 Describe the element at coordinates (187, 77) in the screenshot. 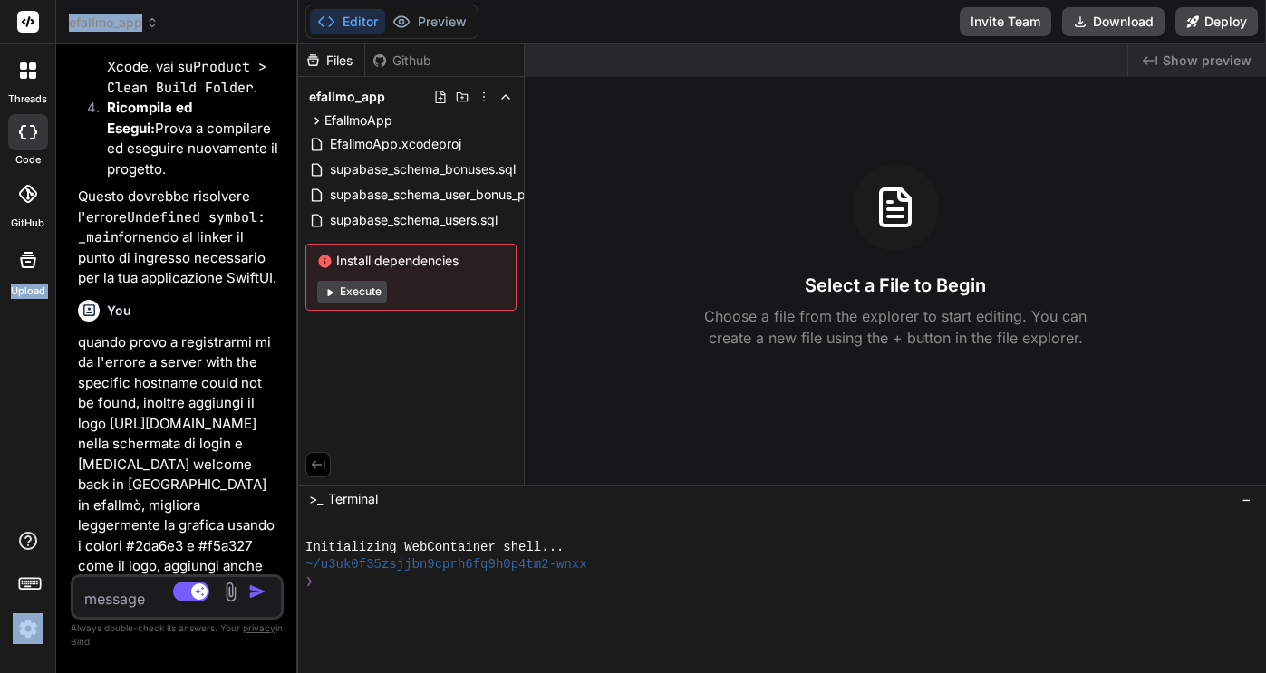

I see `code: Product > Clean Build Folder` at that location.